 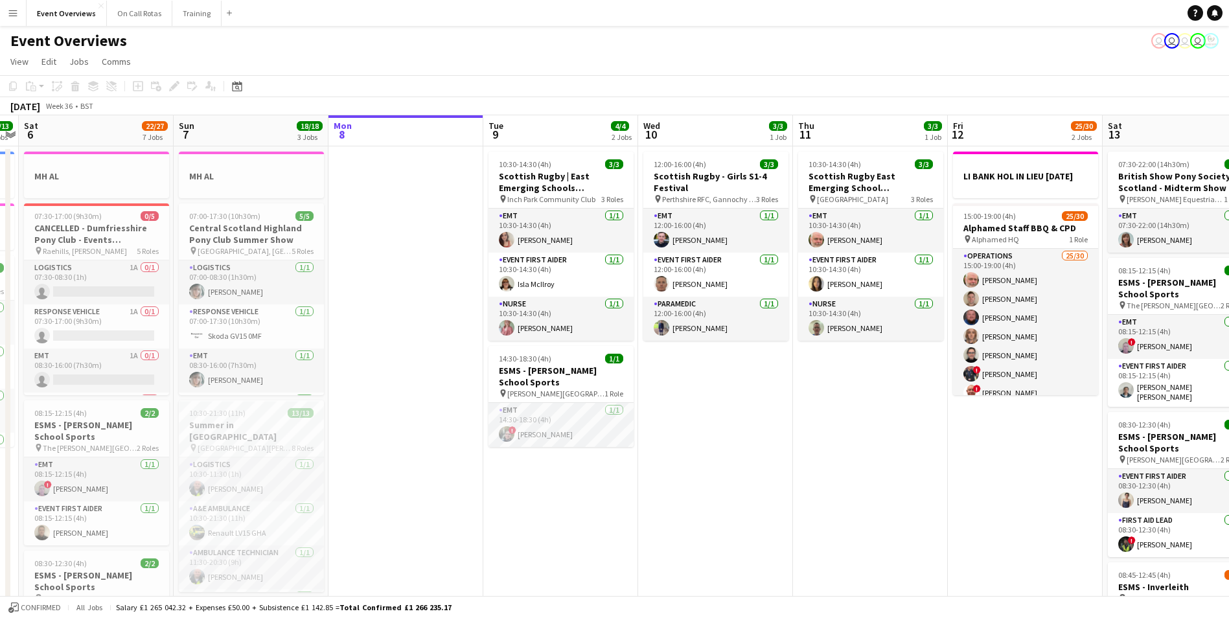 What do you see at coordinates (871, 246) in the screenshot?
I see `app-job-card: 10:30-14:30 (4h)3/3Scottish Rugby East Emerging School Championships | Meggetland [GEOGRAPHIC_DAT...` at bounding box center [871, 246].